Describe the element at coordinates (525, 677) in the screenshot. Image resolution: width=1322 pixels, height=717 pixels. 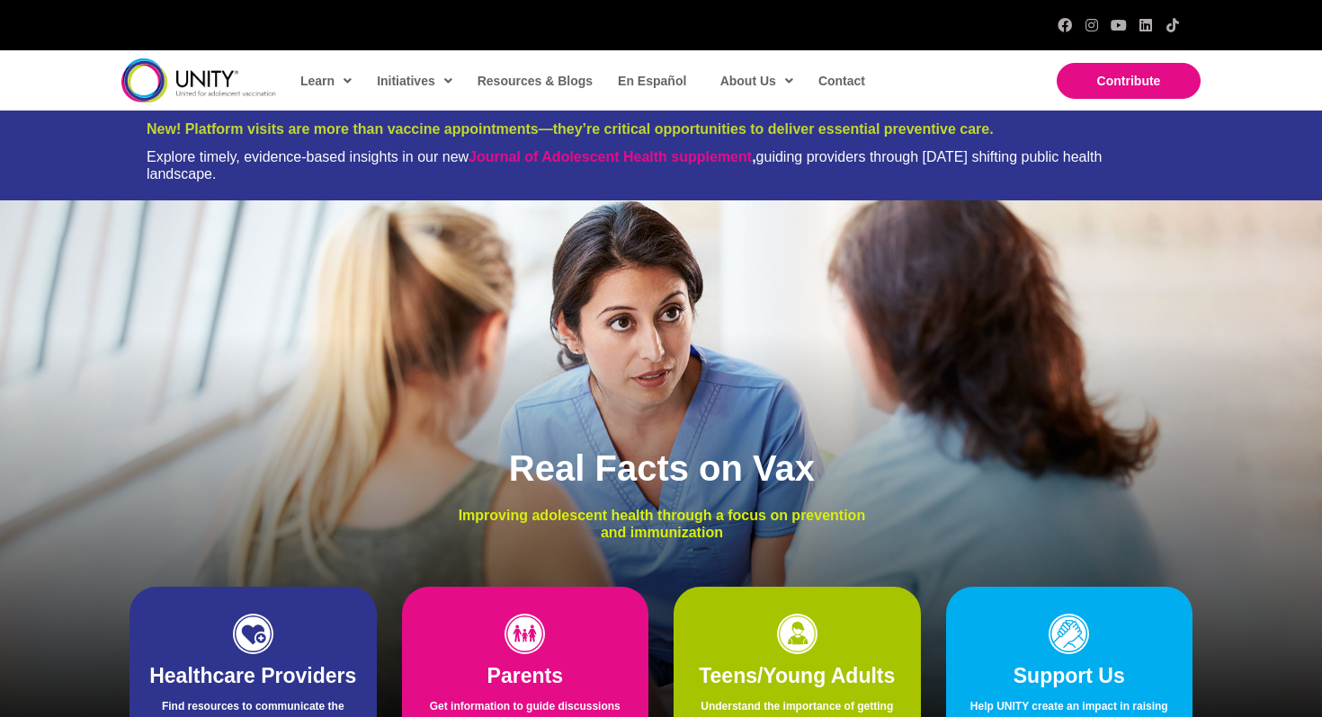
I see `h2: Parents` at that location.